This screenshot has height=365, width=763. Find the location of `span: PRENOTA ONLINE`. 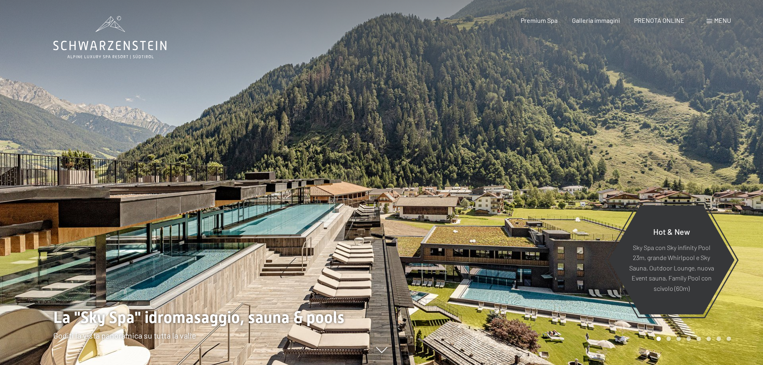

span: PRENOTA ONLINE is located at coordinates (660, 20).